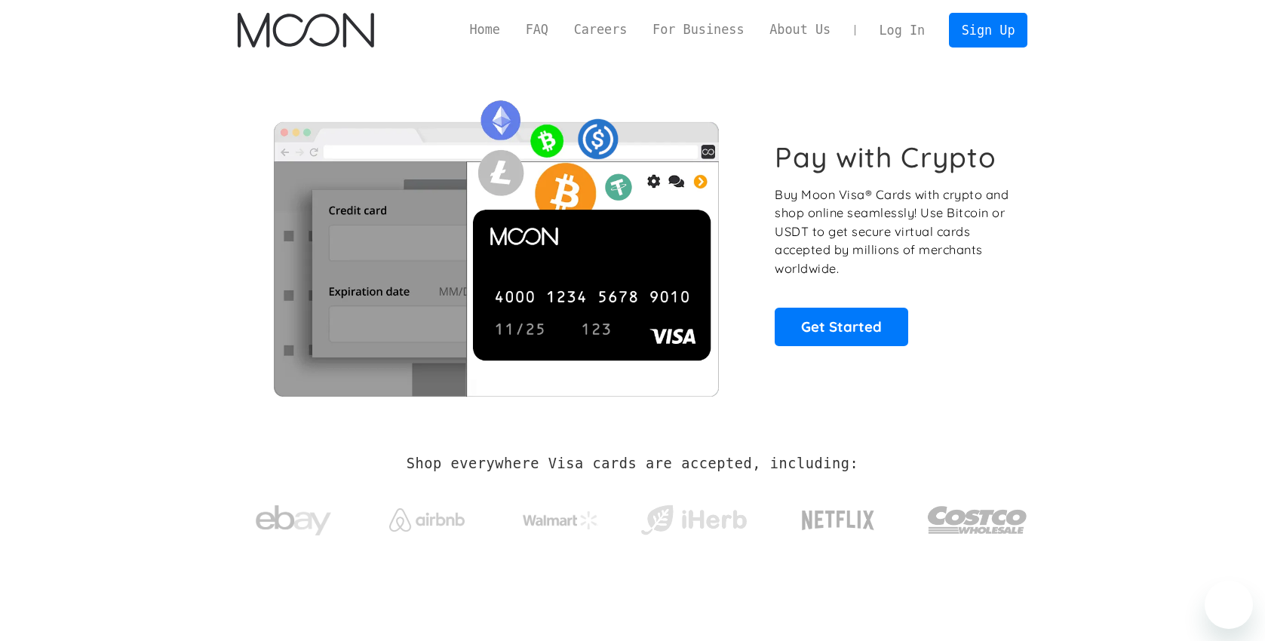 The height and width of the screenshot is (641, 1265). I want to click on a: home, so click(306, 30).